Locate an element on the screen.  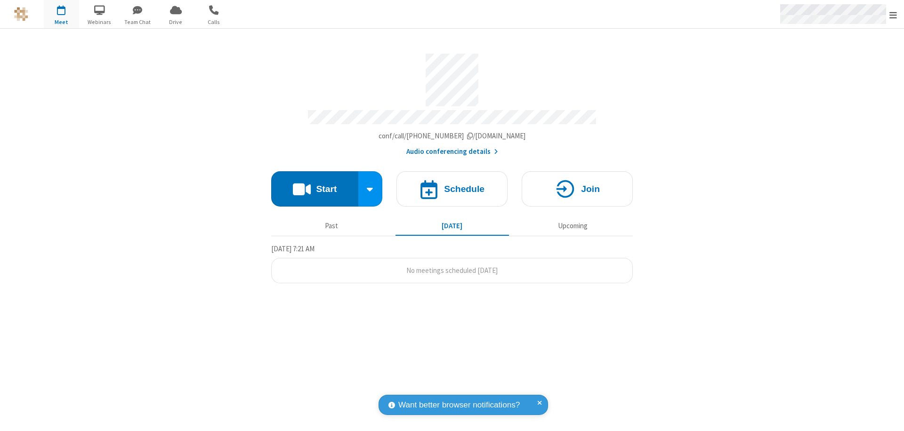
button: Join is located at coordinates (577, 189).